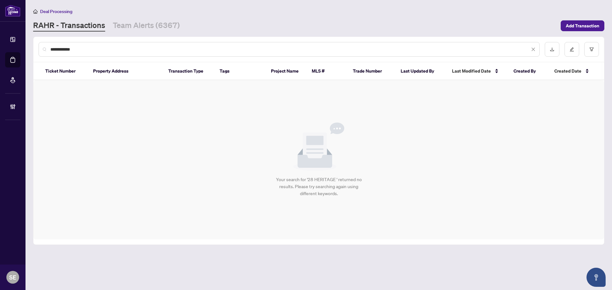  What do you see at coordinates (286, 71) in the screenshot?
I see `th: Project Name` at bounding box center [286, 71].